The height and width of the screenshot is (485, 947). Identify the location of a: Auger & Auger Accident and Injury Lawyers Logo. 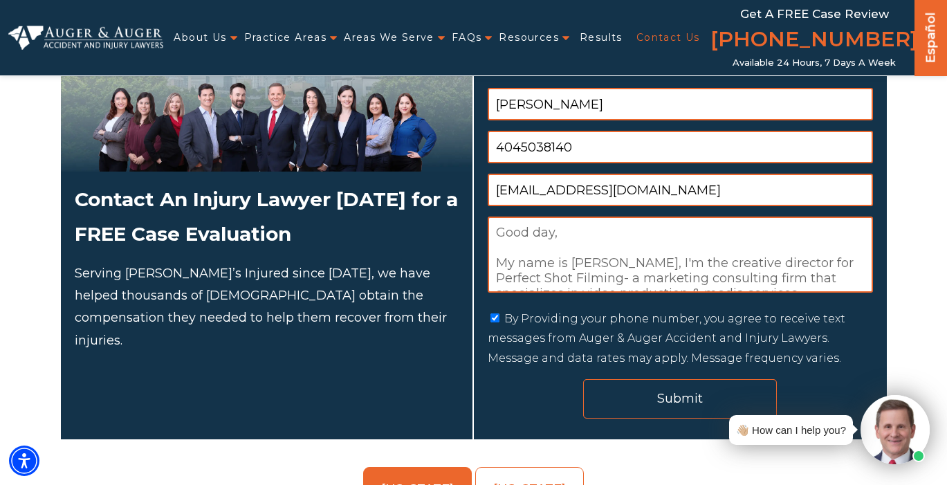
(86, 37).